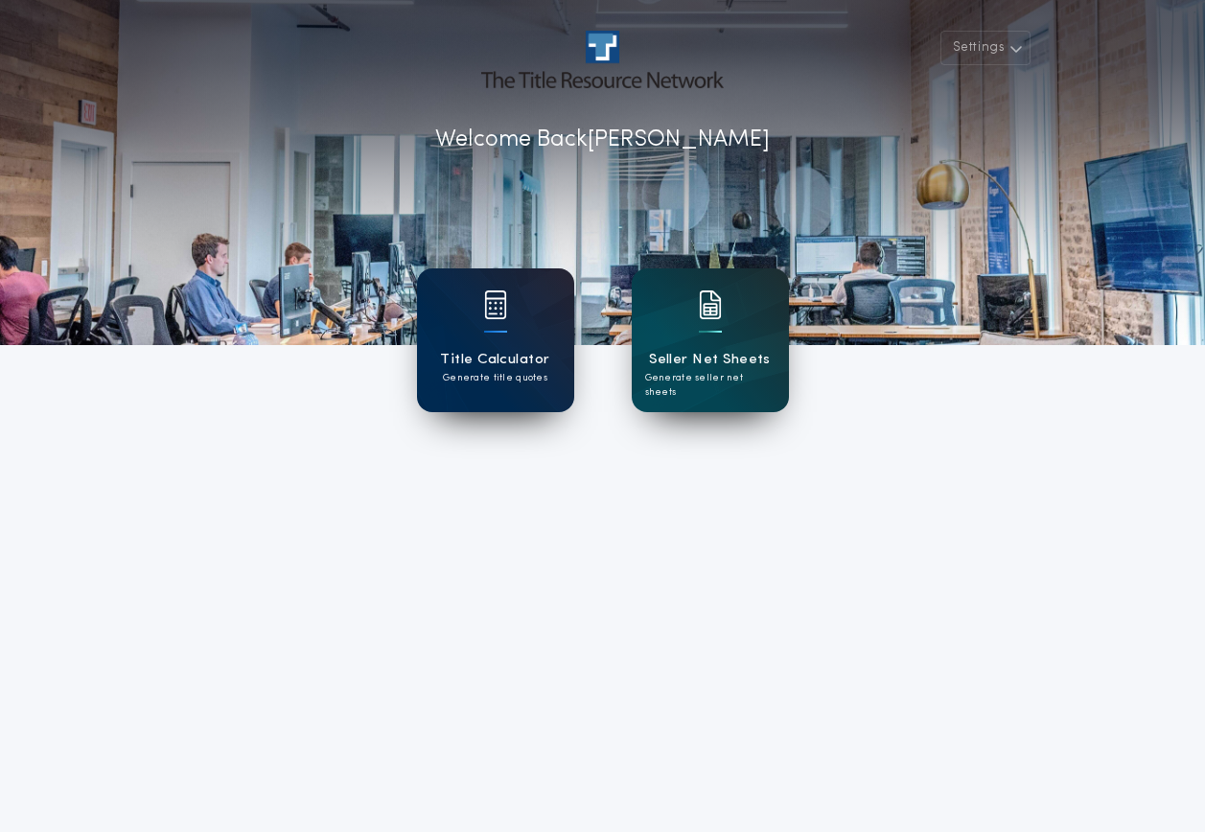 This screenshot has height=832, width=1205. Describe the element at coordinates (495, 378) in the screenshot. I see `p: Generate title quotes` at that location.